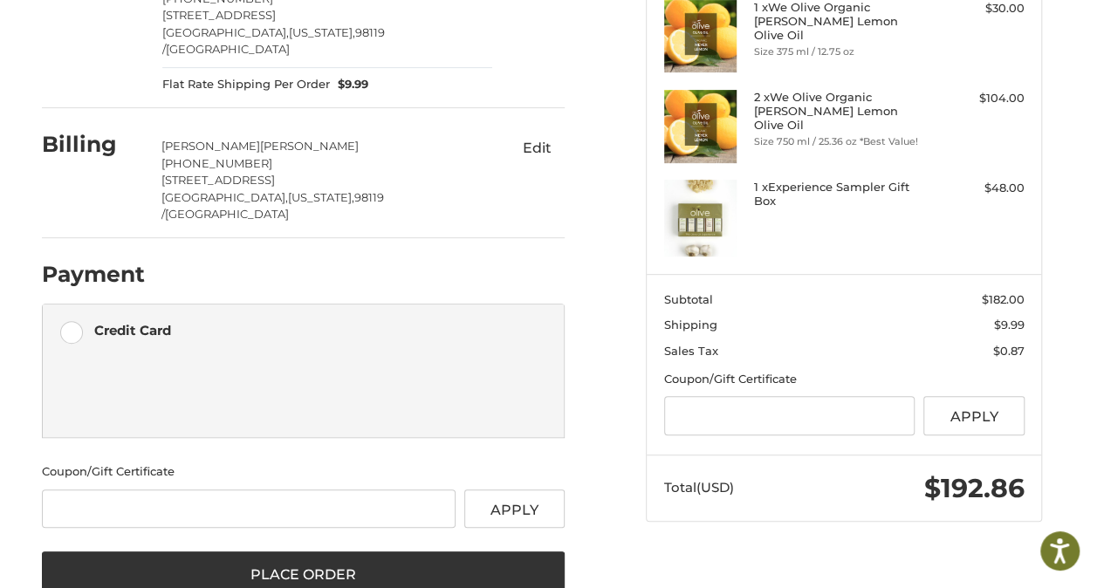 This screenshot has height=588, width=1097. Describe the element at coordinates (974, 488) in the screenshot. I see `span: $192.86` at that location.